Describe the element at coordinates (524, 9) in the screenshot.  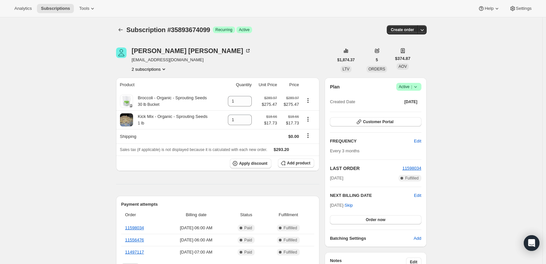
I see `span: Settings` at that location.